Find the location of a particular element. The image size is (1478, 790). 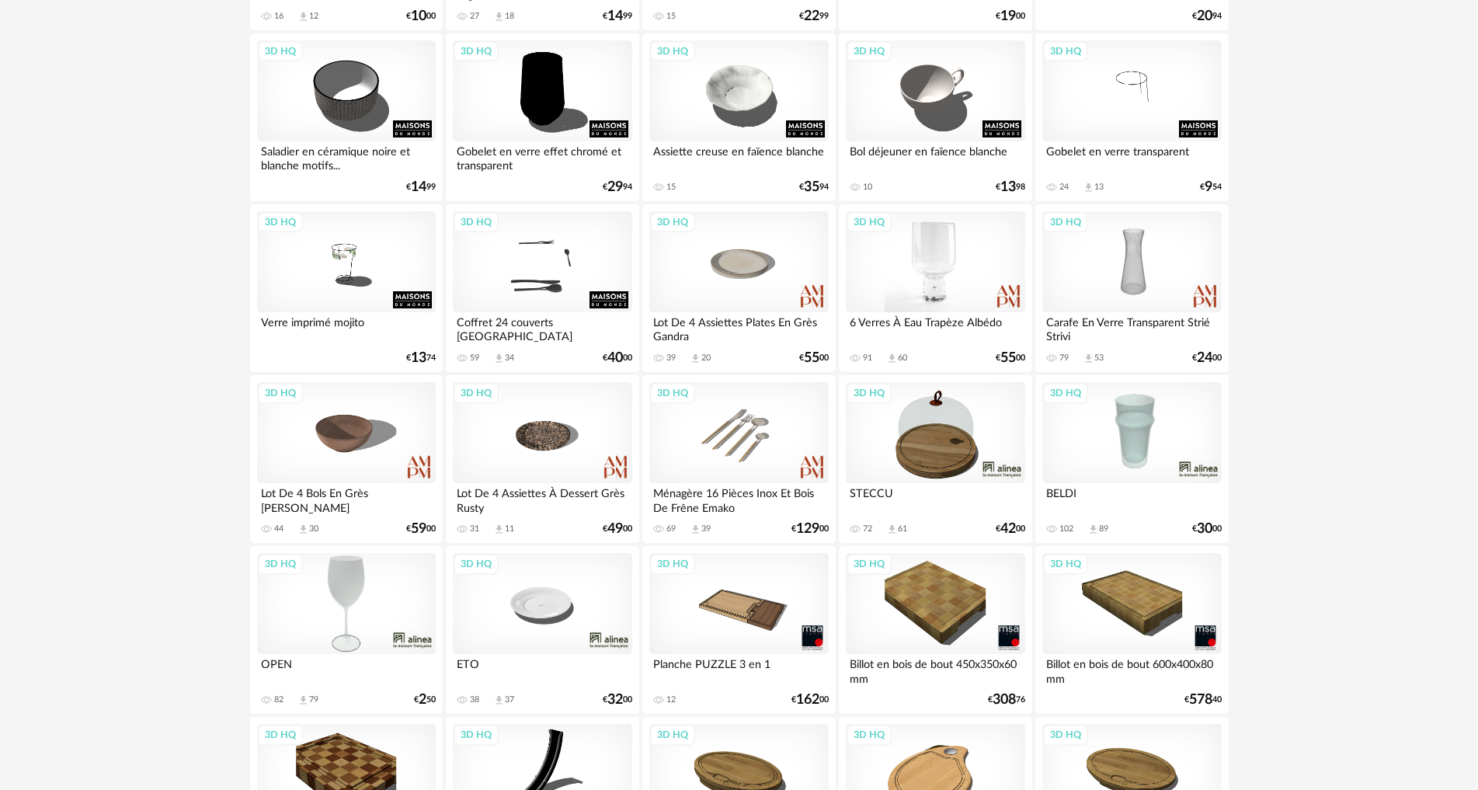

a: 3D HQ Billot en bois de bout 600x400x80 mm €57840 is located at coordinates (1131, 630).